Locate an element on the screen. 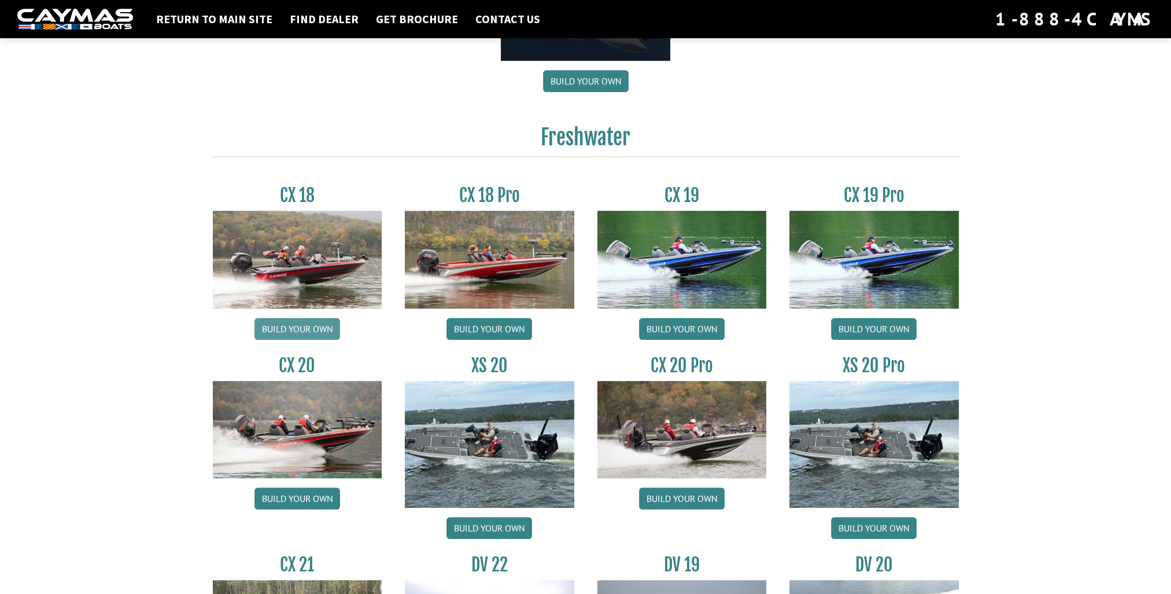 This screenshot has height=594, width=1171. h3: CX 18 is located at coordinates (297, 195).